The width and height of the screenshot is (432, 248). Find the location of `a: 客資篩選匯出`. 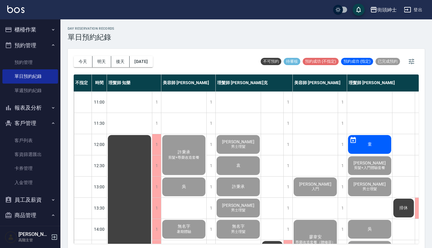

a: 客資篩選匯出 is located at coordinates (30, 154).